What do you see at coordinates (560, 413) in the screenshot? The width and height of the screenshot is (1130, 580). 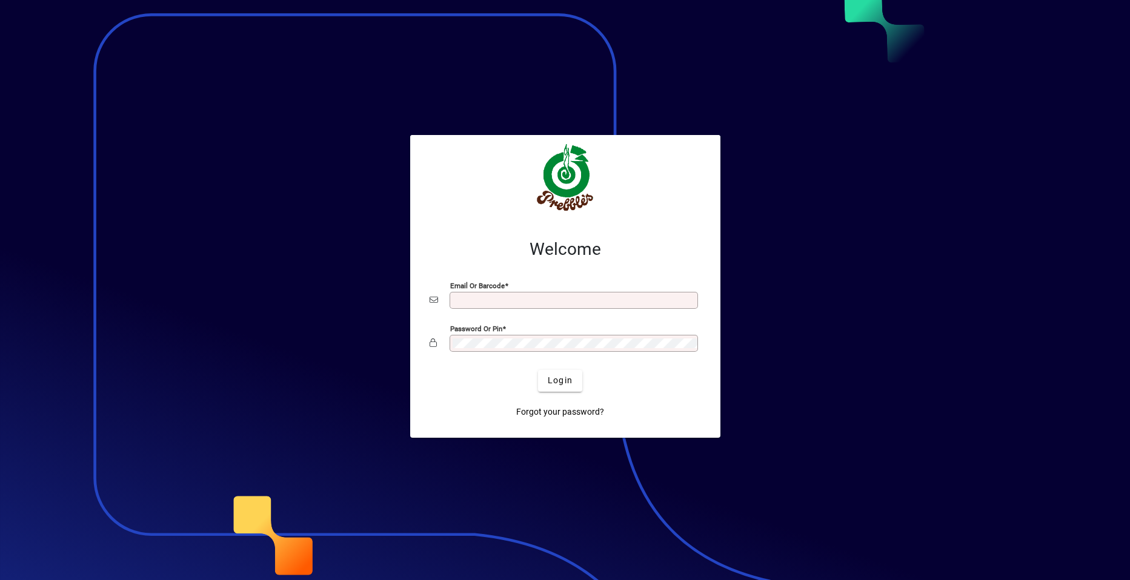 I see `a: Forgot your password?` at bounding box center [560, 413].